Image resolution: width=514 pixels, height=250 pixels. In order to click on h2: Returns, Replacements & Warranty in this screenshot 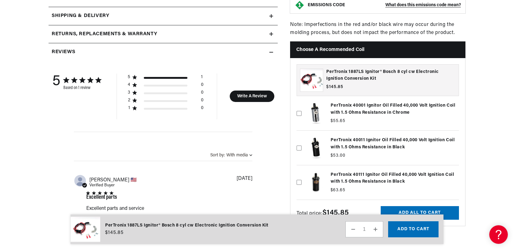, I will do `click(104, 34)`.